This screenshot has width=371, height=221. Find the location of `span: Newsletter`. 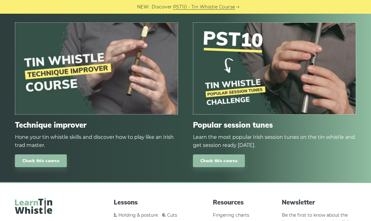

span: Newsletter is located at coordinates (319, 202).